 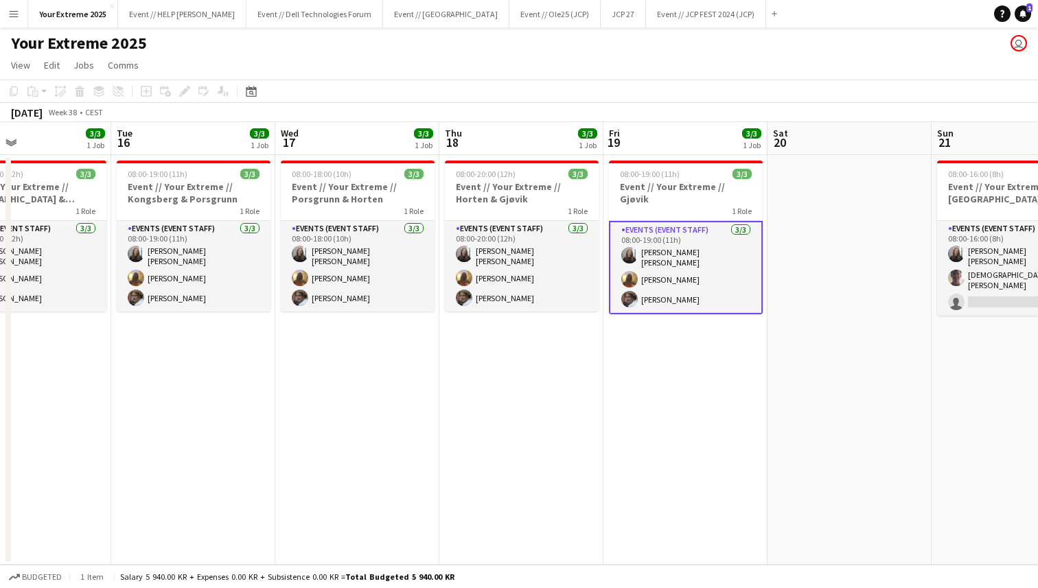 I want to click on button: Event // Ole25 (JCP), so click(x=555, y=14).